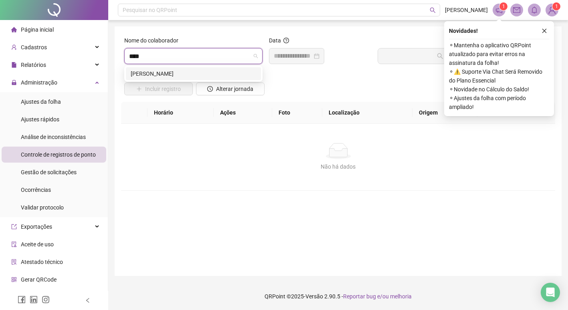  What do you see at coordinates (37, 244) in the screenshot?
I see `span: Aceite de uso` at bounding box center [37, 244].